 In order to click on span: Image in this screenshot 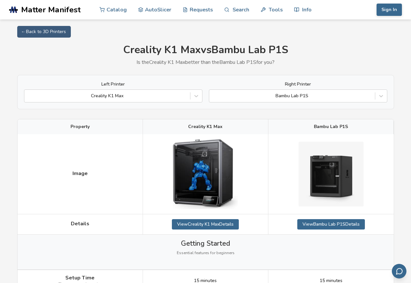, I will do `click(80, 174)`.